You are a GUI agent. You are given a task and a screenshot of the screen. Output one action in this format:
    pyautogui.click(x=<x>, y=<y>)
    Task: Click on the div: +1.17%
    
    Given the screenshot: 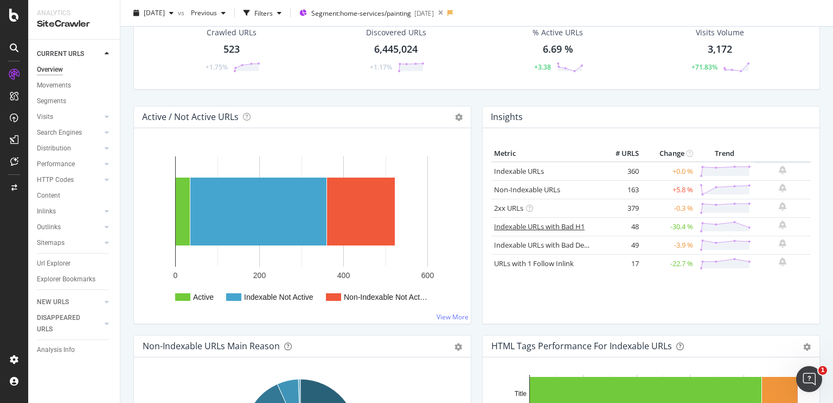 What is the action you would take?
    pyautogui.click(x=381, y=67)
    